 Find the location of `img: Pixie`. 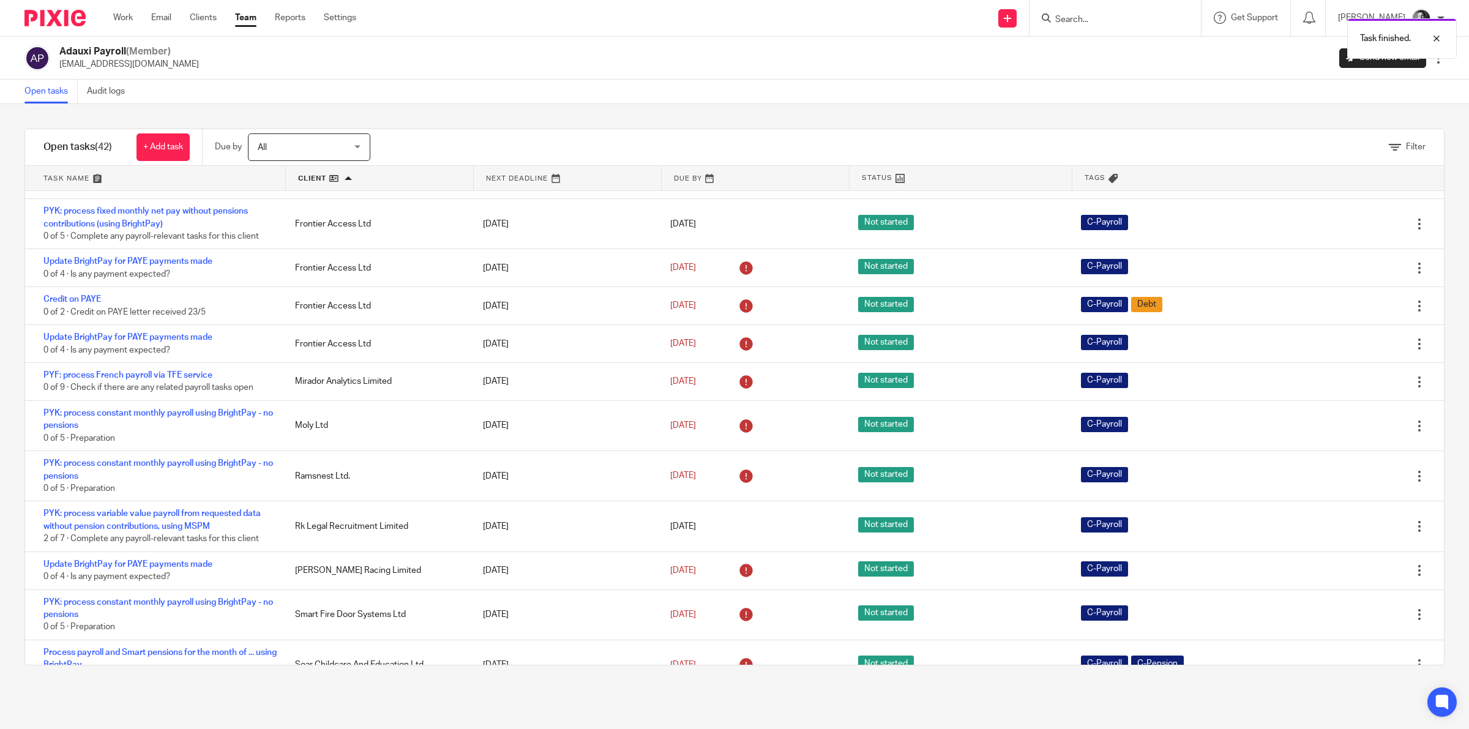

img: Pixie is located at coordinates (55, 18).